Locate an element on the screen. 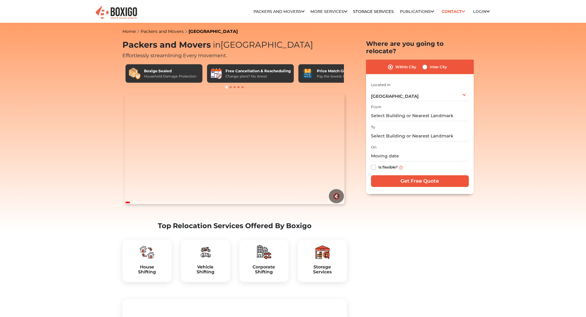 The height and width of the screenshot is (317, 586). h2: Top Relocation Services Offered By Boxigo is located at coordinates (235, 226).